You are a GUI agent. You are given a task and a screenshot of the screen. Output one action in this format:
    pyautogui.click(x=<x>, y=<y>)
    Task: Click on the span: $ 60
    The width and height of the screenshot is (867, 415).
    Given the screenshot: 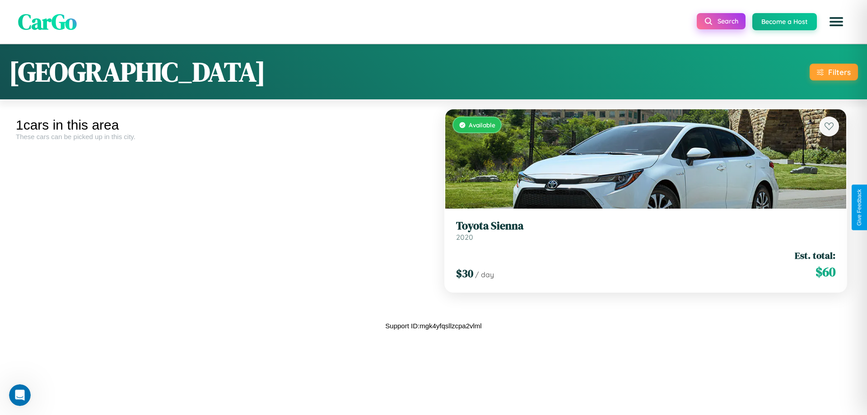 What is the action you would take?
    pyautogui.click(x=826, y=272)
    